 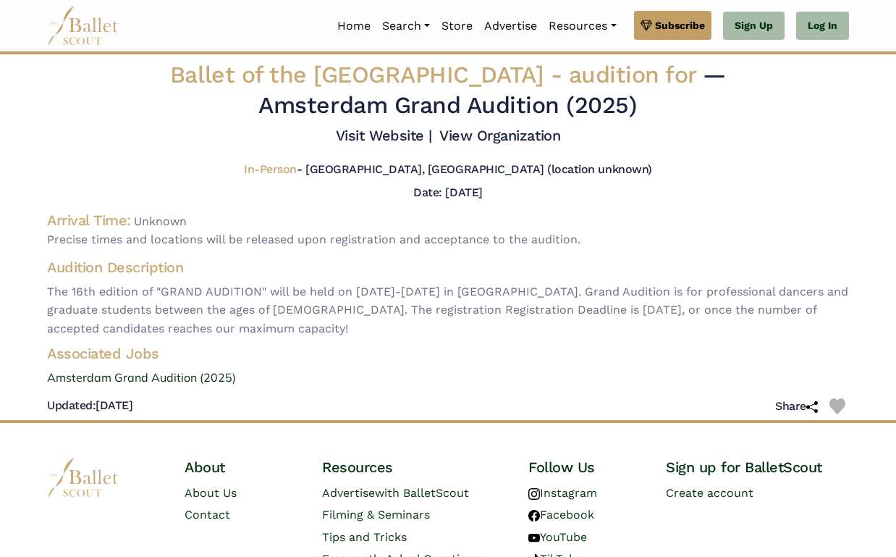 I want to click on a: Search, so click(x=406, y=26).